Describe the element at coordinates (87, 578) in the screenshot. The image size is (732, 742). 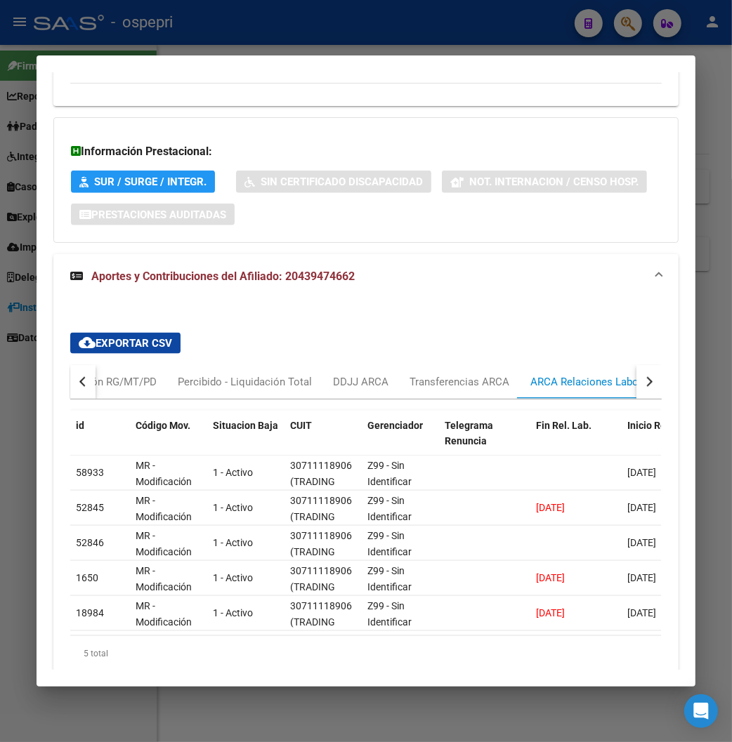
I see `span: 1650` at that location.